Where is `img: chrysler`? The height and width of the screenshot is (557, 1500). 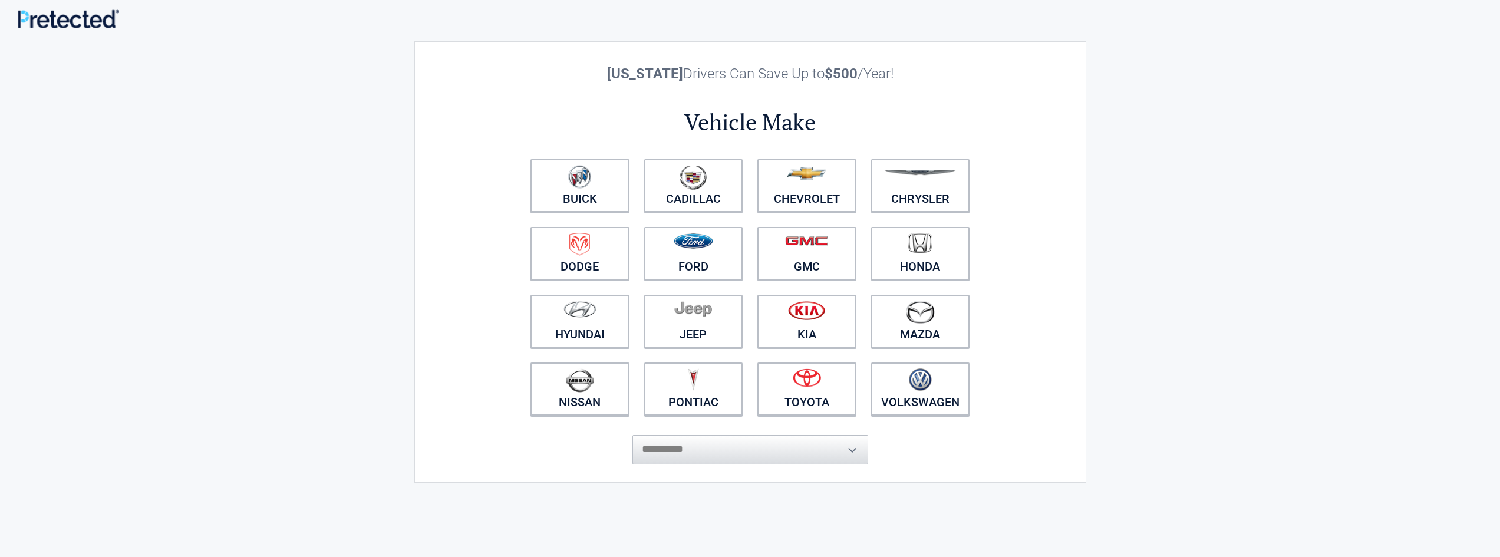
img: chrysler is located at coordinates (920, 173).